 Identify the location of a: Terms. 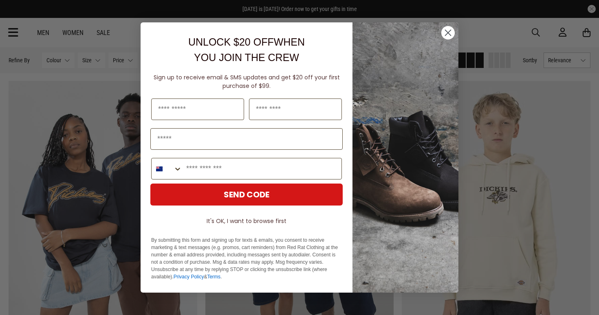
(214, 277).